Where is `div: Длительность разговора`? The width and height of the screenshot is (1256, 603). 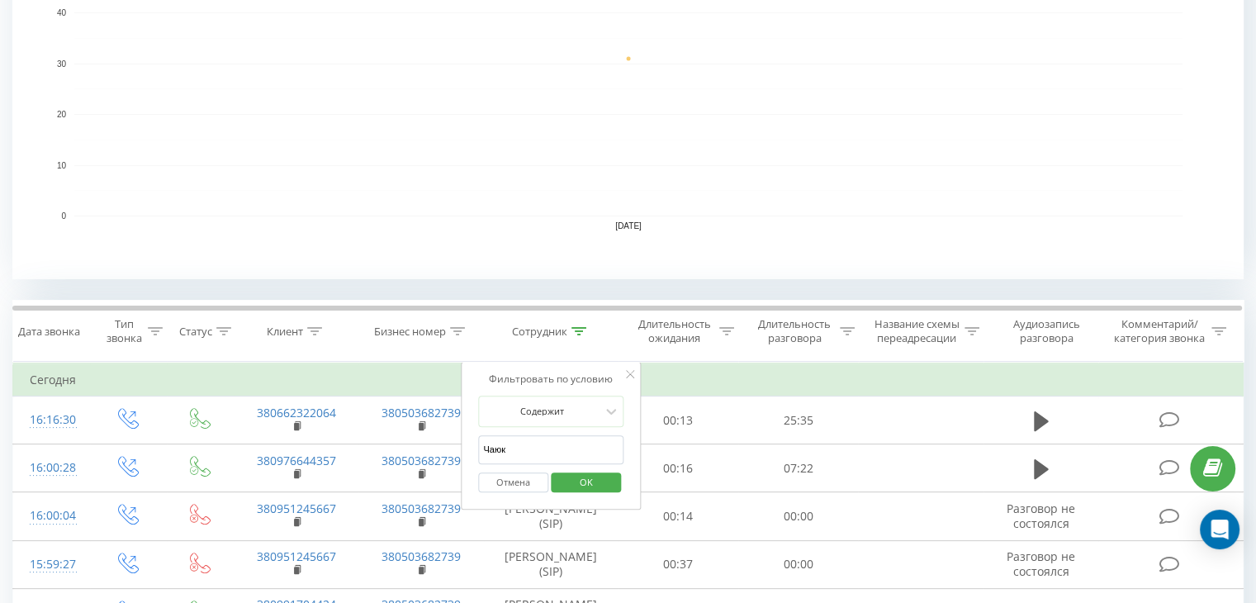
div: Длительность разговора is located at coordinates (794, 331).